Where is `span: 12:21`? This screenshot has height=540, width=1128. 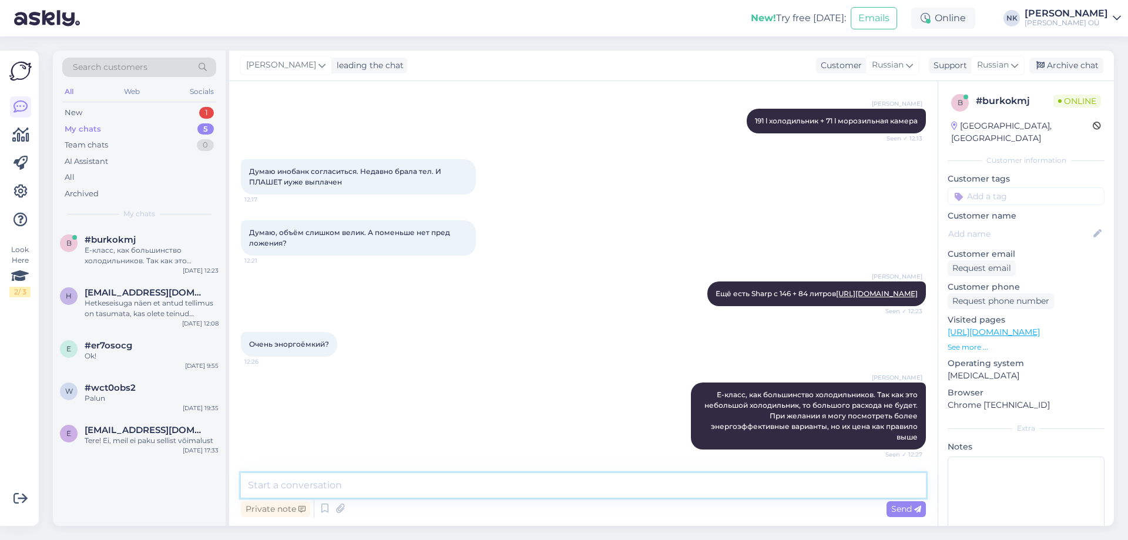
span: 12:21 is located at coordinates (266, 260).